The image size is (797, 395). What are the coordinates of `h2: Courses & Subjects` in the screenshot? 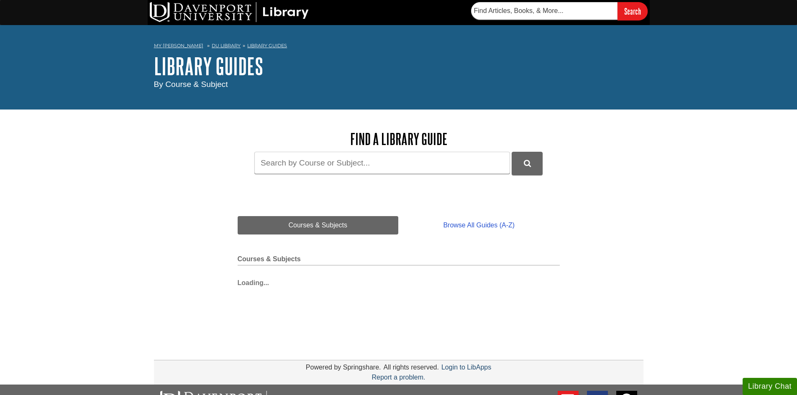 It's located at (399, 261).